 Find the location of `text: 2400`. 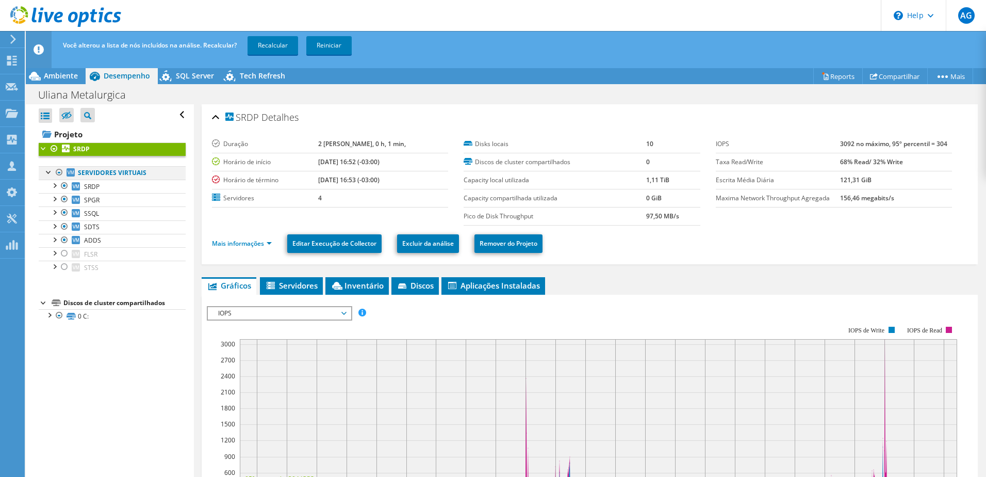

text: 2400 is located at coordinates (228, 375).